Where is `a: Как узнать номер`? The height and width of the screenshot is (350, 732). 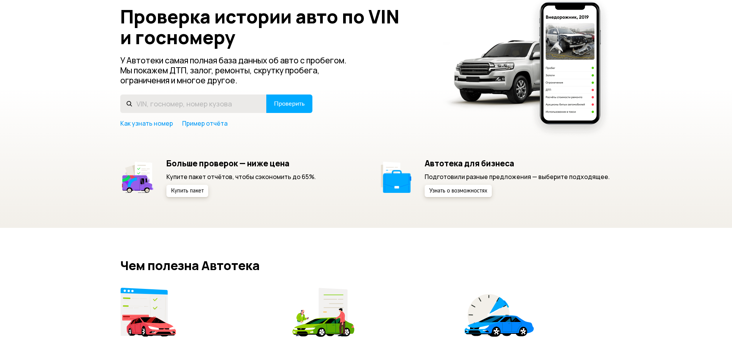 a: Как узнать номер is located at coordinates (146, 123).